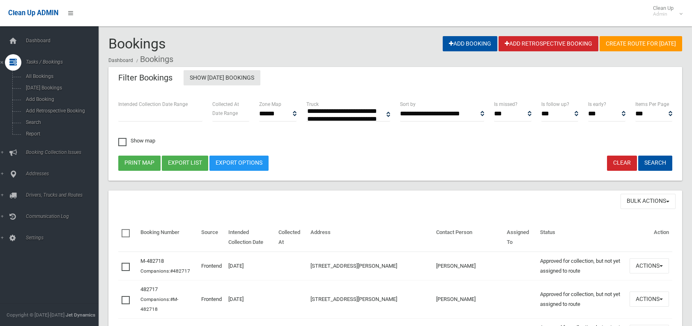 The image size is (692, 326). What do you see at coordinates (64, 195) in the screenshot?
I see `span: Drivers, Trucks and Routes` at bounding box center [64, 195].